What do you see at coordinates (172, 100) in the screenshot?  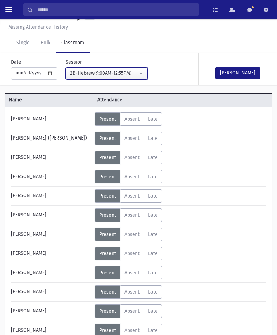 I see `span: Attendance` at bounding box center [172, 100].